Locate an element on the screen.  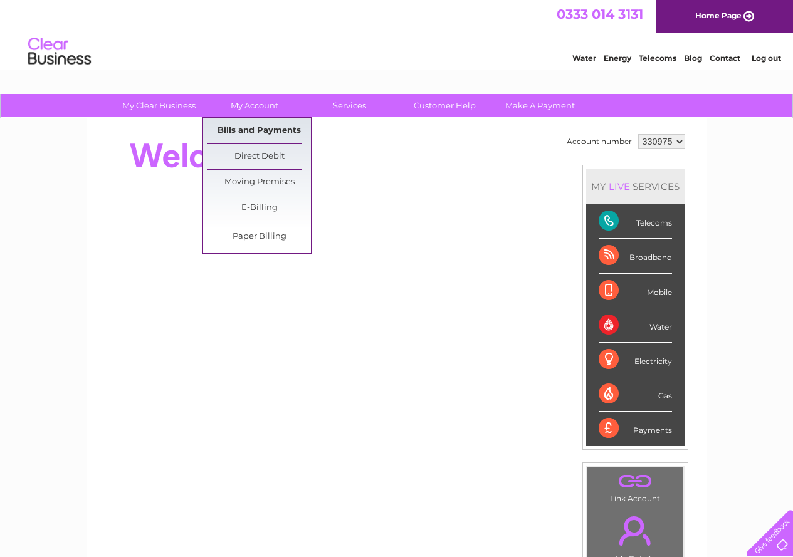
a: Bills and Payments is located at coordinates (259, 131).